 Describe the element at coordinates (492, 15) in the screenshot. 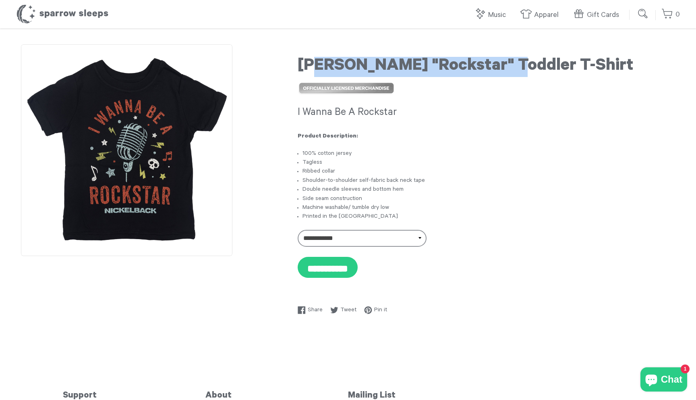

I see `a: Music` at that location.